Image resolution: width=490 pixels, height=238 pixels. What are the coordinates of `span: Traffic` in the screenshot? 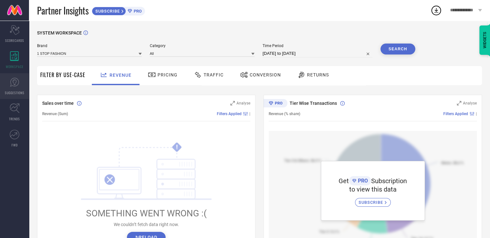 It's located at (214, 75).